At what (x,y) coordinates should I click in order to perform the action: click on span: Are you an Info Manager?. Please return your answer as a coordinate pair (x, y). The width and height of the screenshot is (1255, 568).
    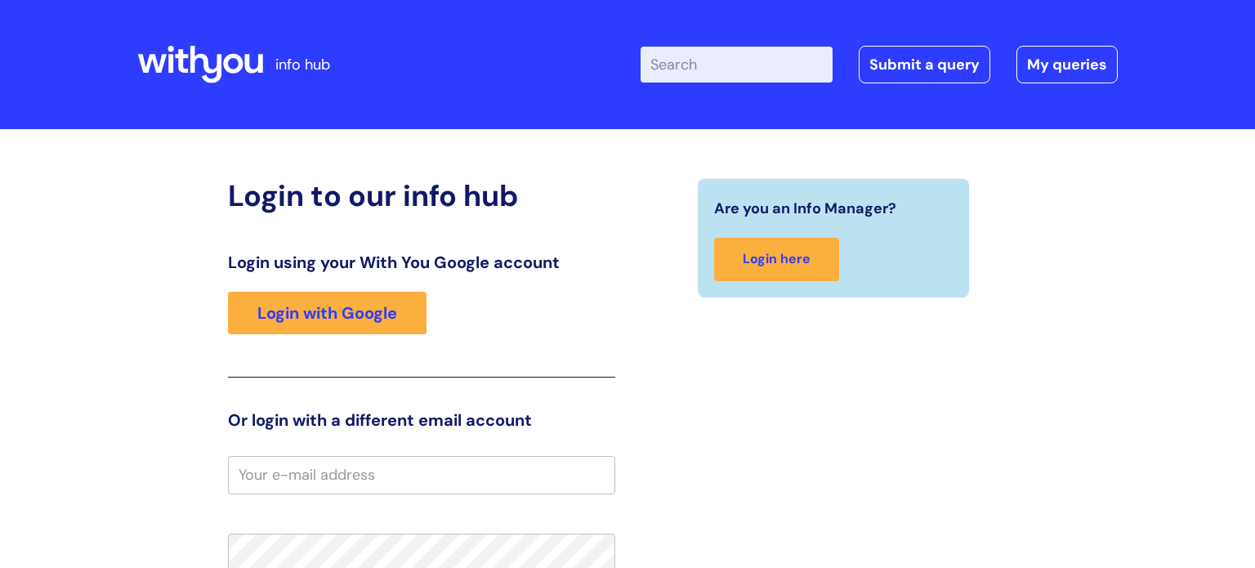
    Looking at the image, I should click on (805, 208).